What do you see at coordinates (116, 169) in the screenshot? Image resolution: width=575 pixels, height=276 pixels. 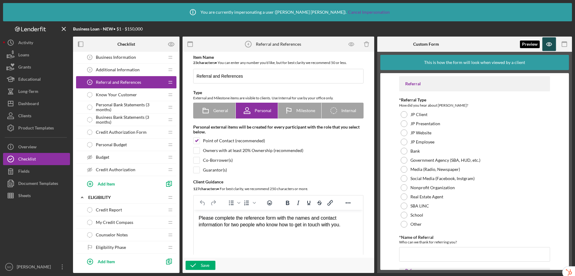 I see `span: Credit Authorization` at bounding box center [116, 169].